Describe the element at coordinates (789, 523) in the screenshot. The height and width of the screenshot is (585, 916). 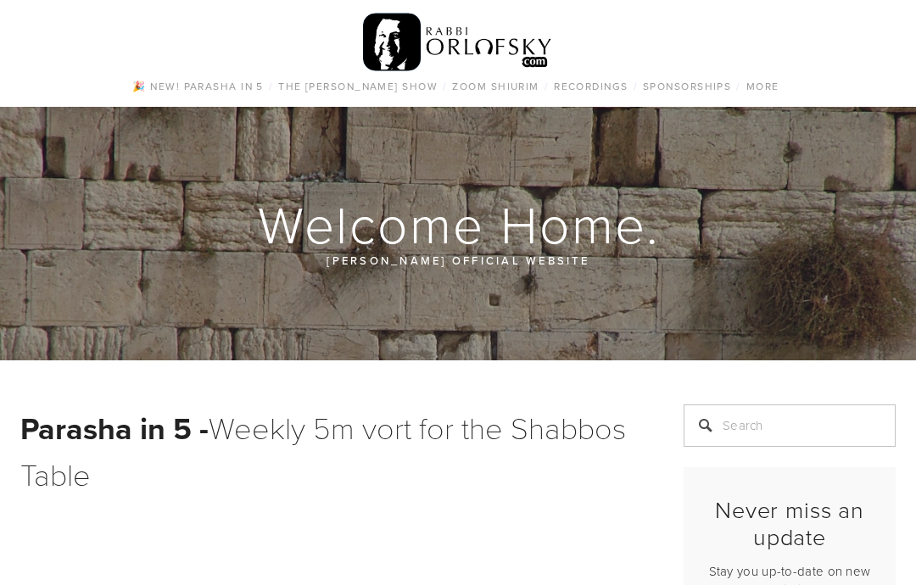
I see `h2: Never miss an update` at that location.